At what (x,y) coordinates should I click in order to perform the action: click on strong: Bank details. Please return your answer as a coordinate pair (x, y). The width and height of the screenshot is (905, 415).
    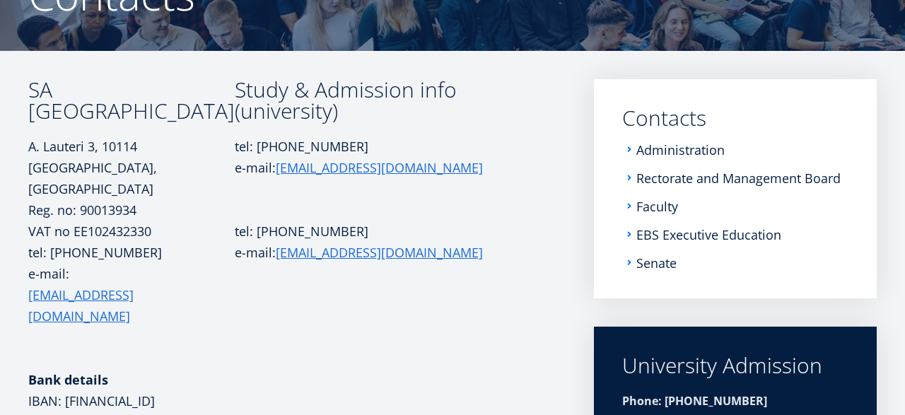
    Looking at the image, I should click on (68, 380).